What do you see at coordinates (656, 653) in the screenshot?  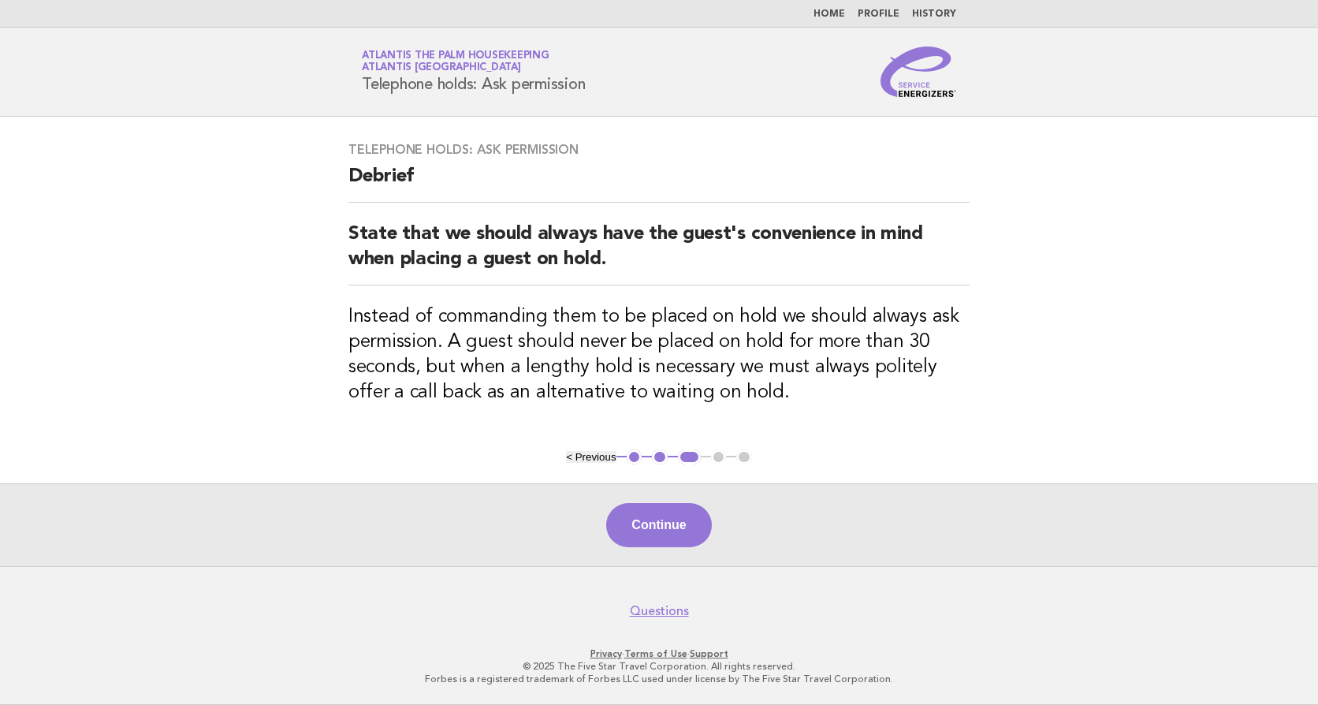 I see `a: Terms of Use` at bounding box center [656, 653].